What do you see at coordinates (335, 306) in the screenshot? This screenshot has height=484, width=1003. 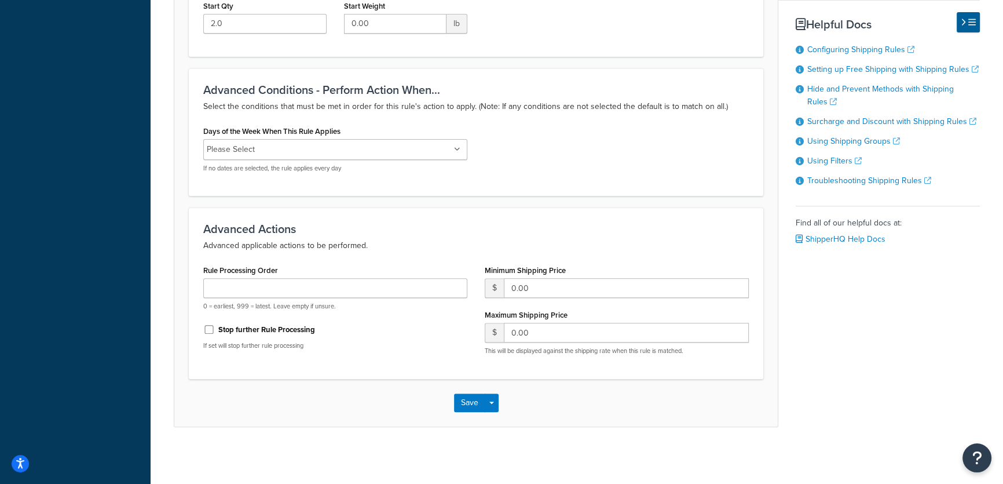 I see `p: 0 = earliest, 999 = latest. Leave empty if unsure.` at bounding box center [335, 306].